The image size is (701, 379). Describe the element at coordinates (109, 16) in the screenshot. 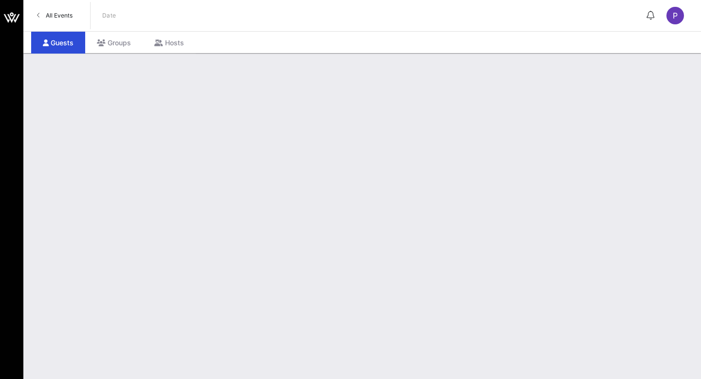

I see `p: Date` at that location.